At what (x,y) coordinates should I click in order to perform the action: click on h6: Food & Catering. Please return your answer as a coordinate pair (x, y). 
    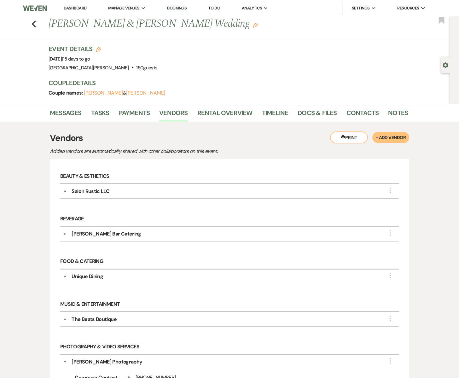
    Looking at the image, I should click on (229, 262).